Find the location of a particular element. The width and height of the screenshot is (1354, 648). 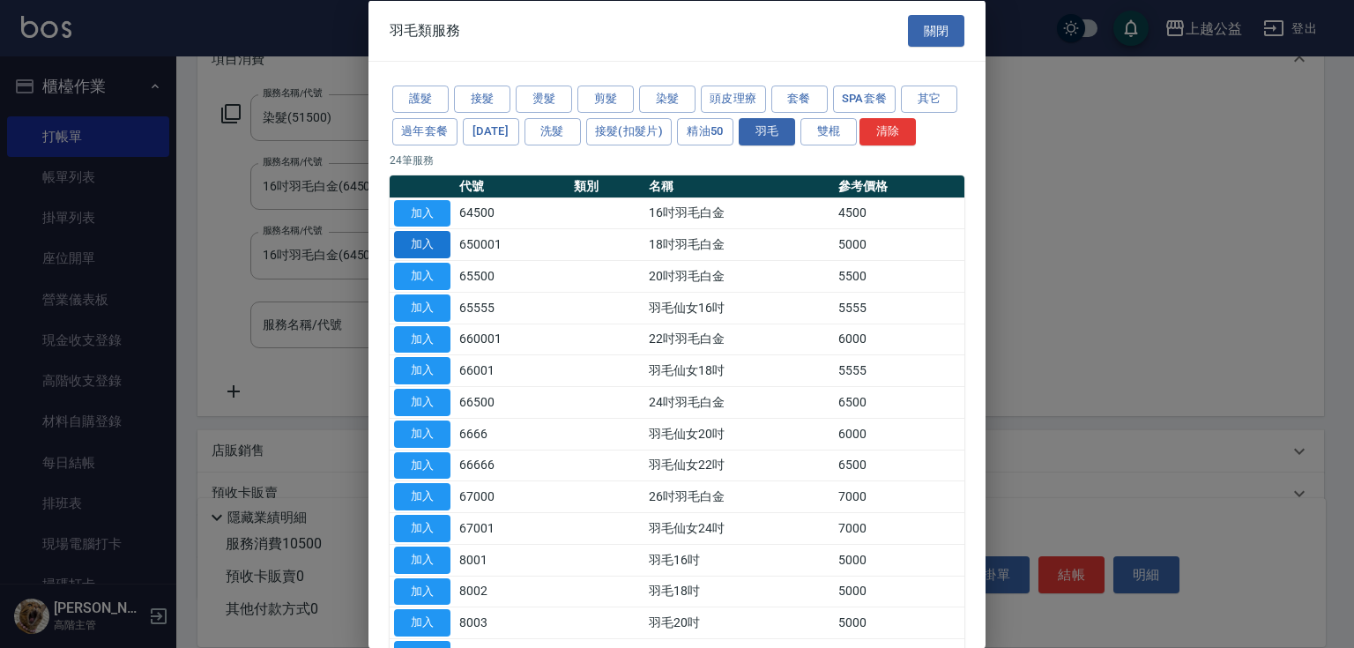

button: SPA套餐 is located at coordinates (865, 99).